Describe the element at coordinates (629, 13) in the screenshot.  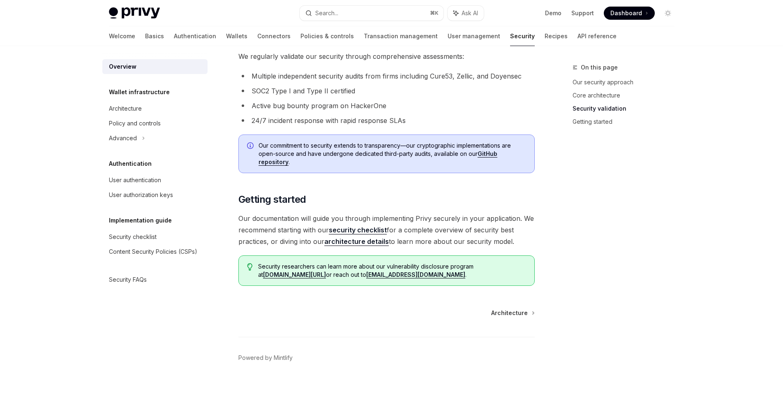
I see `a: Dashboard` at that location.